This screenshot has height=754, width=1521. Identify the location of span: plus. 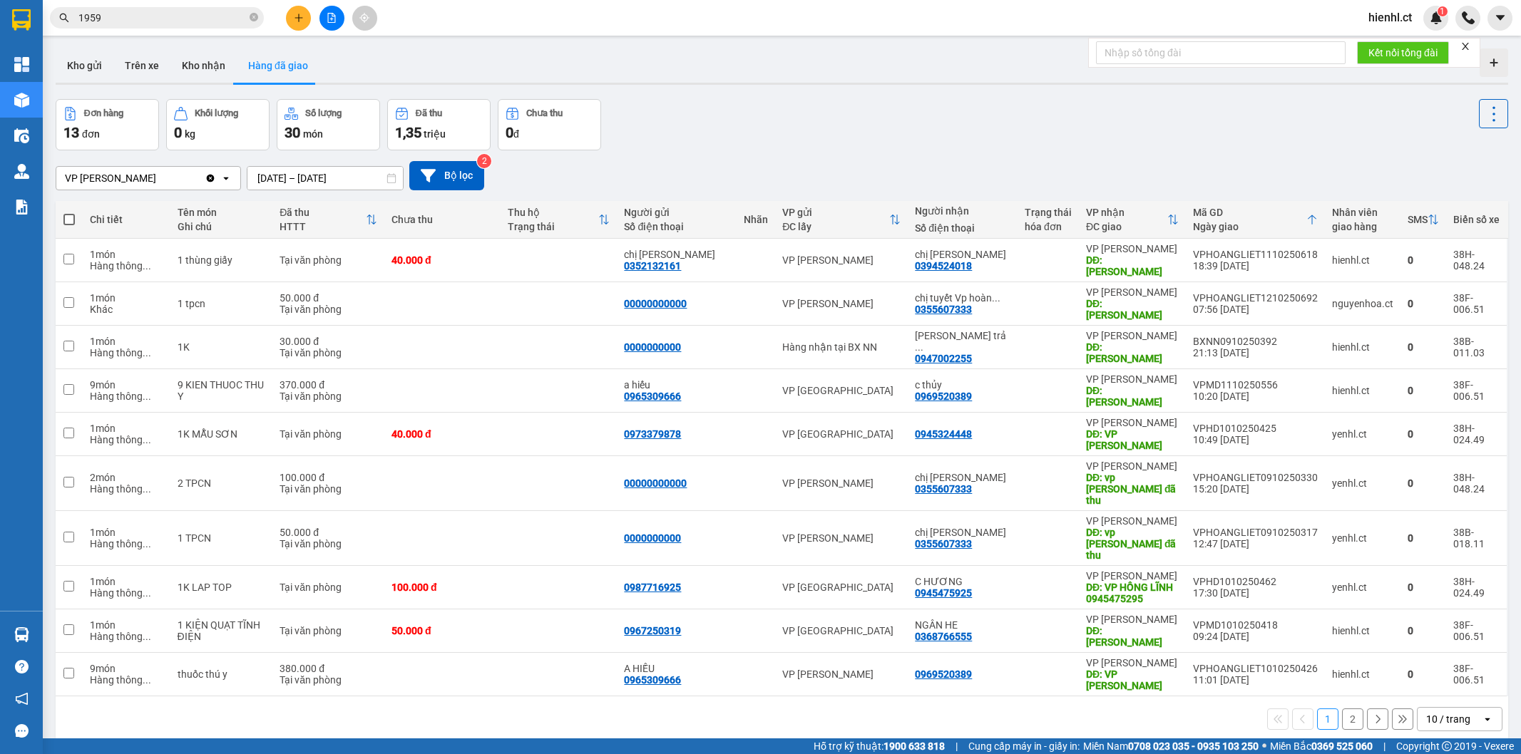
(299, 18).